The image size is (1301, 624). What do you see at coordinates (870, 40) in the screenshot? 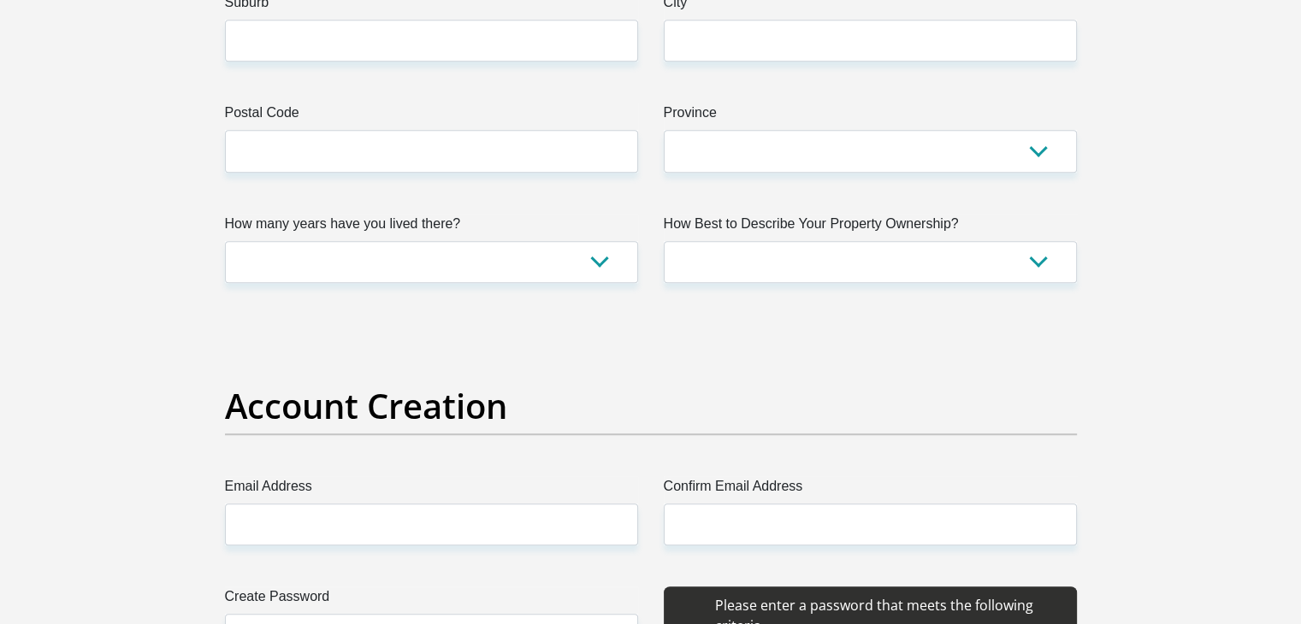
I see `input: City` at bounding box center [870, 40].